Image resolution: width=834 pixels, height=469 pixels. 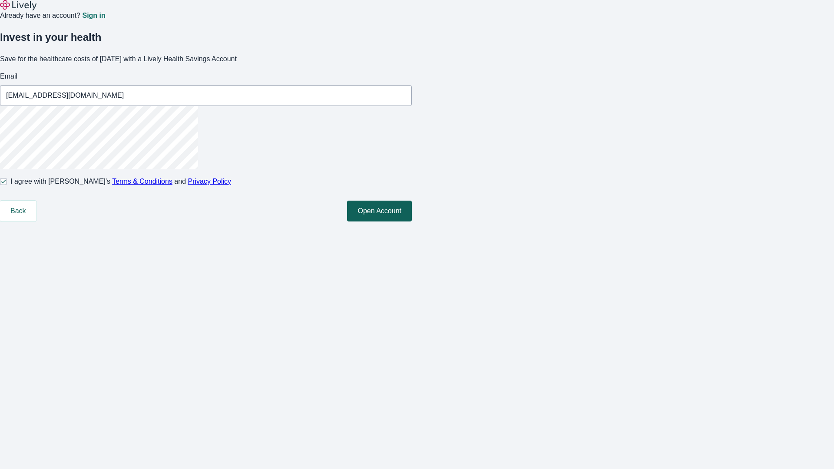 I want to click on a: Terms & Conditions, so click(x=142, y=181).